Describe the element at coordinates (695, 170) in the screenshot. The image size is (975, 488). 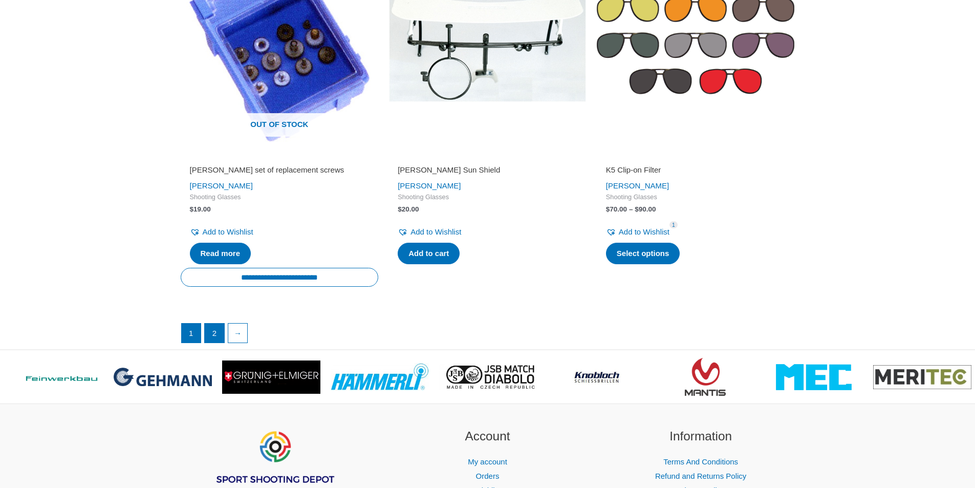
I see `h2: K5 Clip-on Filter` at that location.